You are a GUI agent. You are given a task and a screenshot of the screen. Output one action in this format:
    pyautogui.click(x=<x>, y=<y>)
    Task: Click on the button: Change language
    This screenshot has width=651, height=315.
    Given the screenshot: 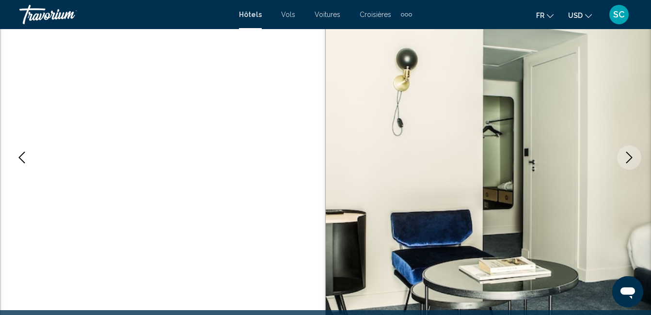 What is the action you would take?
    pyautogui.click(x=545, y=15)
    